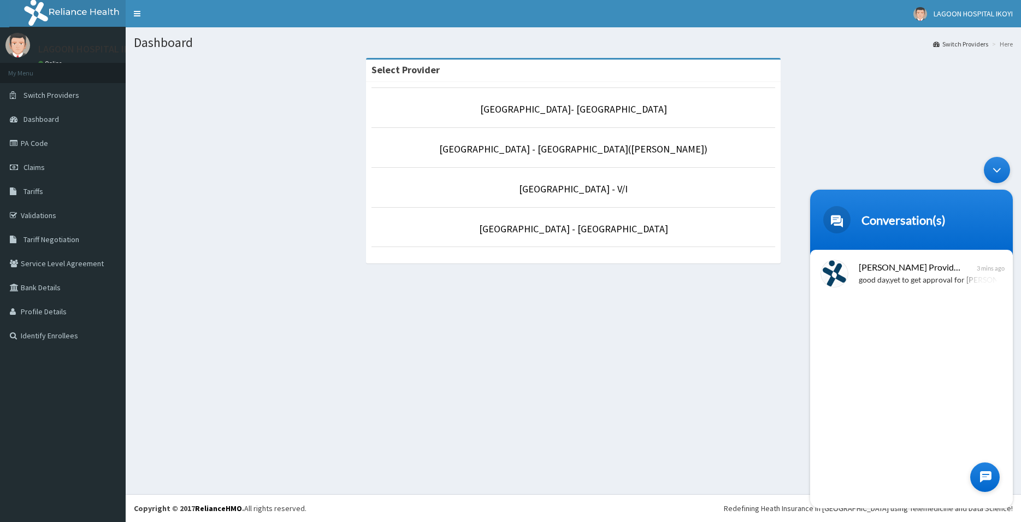  What do you see at coordinates (189, 508) in the screenshot?
I see `strong: Copyright © 2017 .` at bounding box center [189, 508].